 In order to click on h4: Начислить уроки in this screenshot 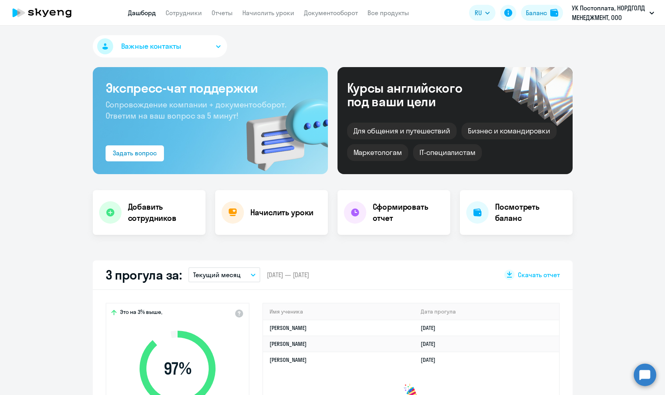, I will do `click(282, 213)`.